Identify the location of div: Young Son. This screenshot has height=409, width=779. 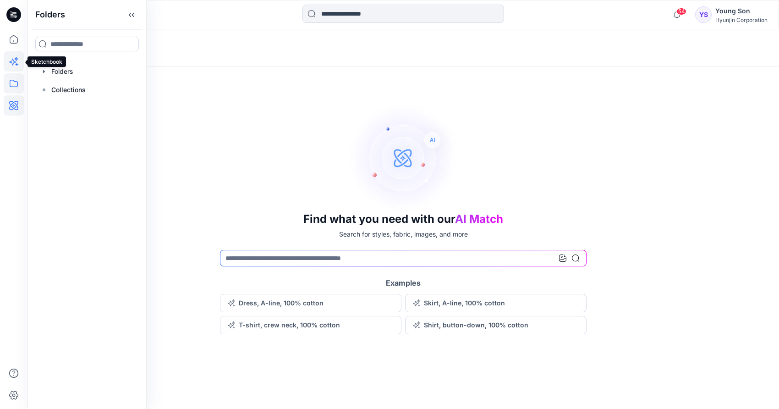
(741, 11).